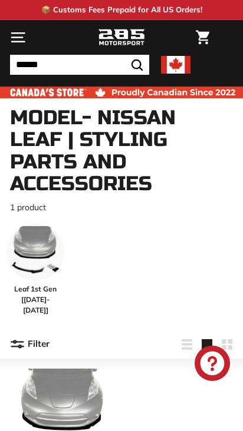 This screenshot has width=243, height=431. Describe the element at coordinates (121, 151) in the screenshot. I see `h1: Model- Nissan Leaf | Styling Parts and Accessories` at that location.